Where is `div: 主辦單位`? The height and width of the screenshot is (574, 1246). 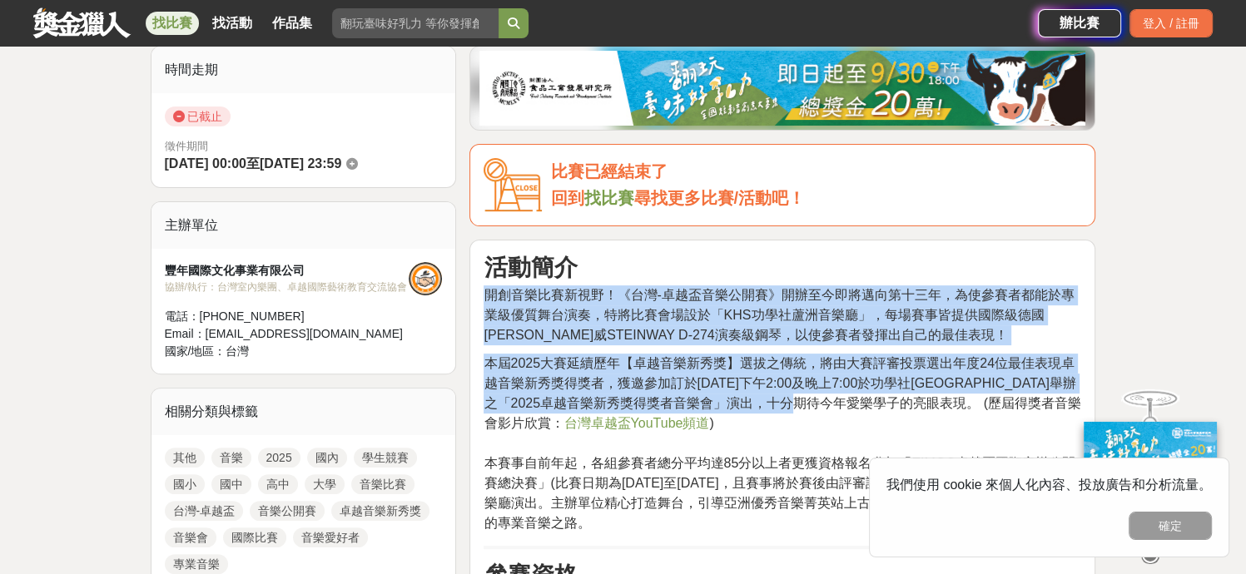 div: 主辦單位 is located at coordinates (304, 226).